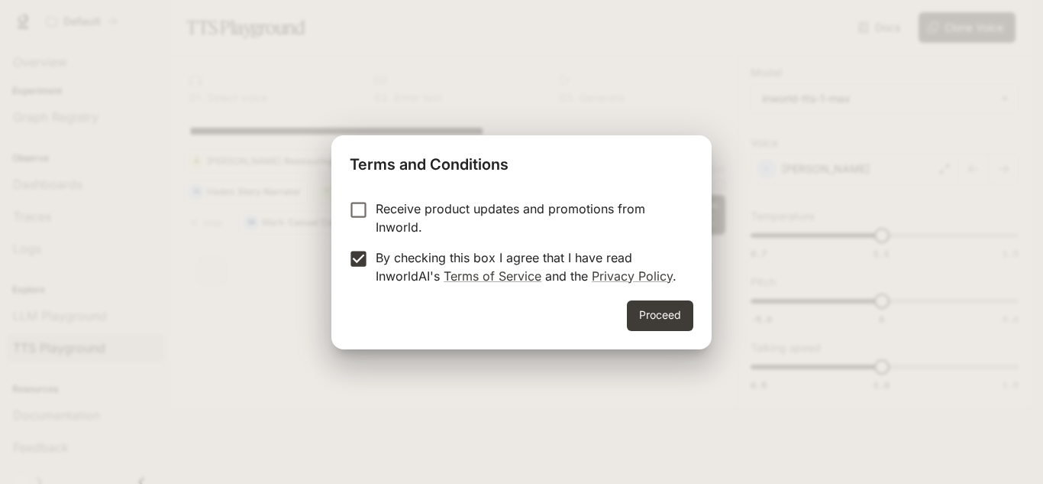  Describe the element at coordinates (529, 218) in the screenshot. I see `p: Receive product updates and promotions from Inworld.` at that location.